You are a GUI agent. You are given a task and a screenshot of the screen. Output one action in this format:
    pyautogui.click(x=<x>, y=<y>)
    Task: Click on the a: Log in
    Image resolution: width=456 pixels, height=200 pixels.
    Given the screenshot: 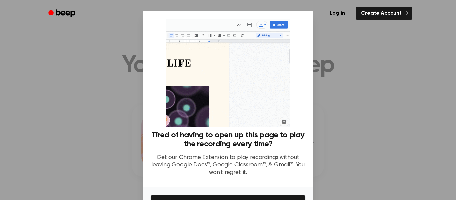 What is the action you would take?
    pyautogui.click(x=337, y=13)
    